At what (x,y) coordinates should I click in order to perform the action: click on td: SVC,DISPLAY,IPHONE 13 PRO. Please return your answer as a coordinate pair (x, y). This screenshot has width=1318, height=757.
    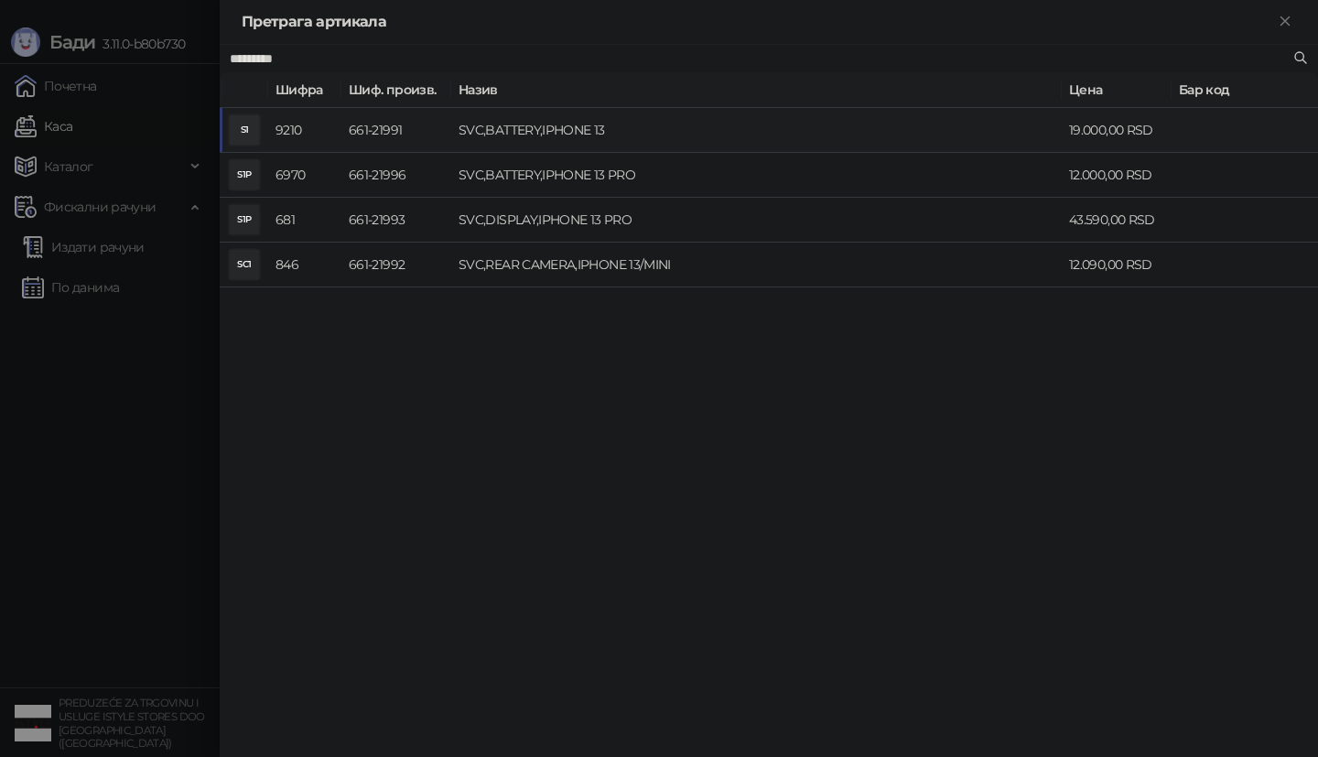
    Looking at the image, I should click on (756, 220).